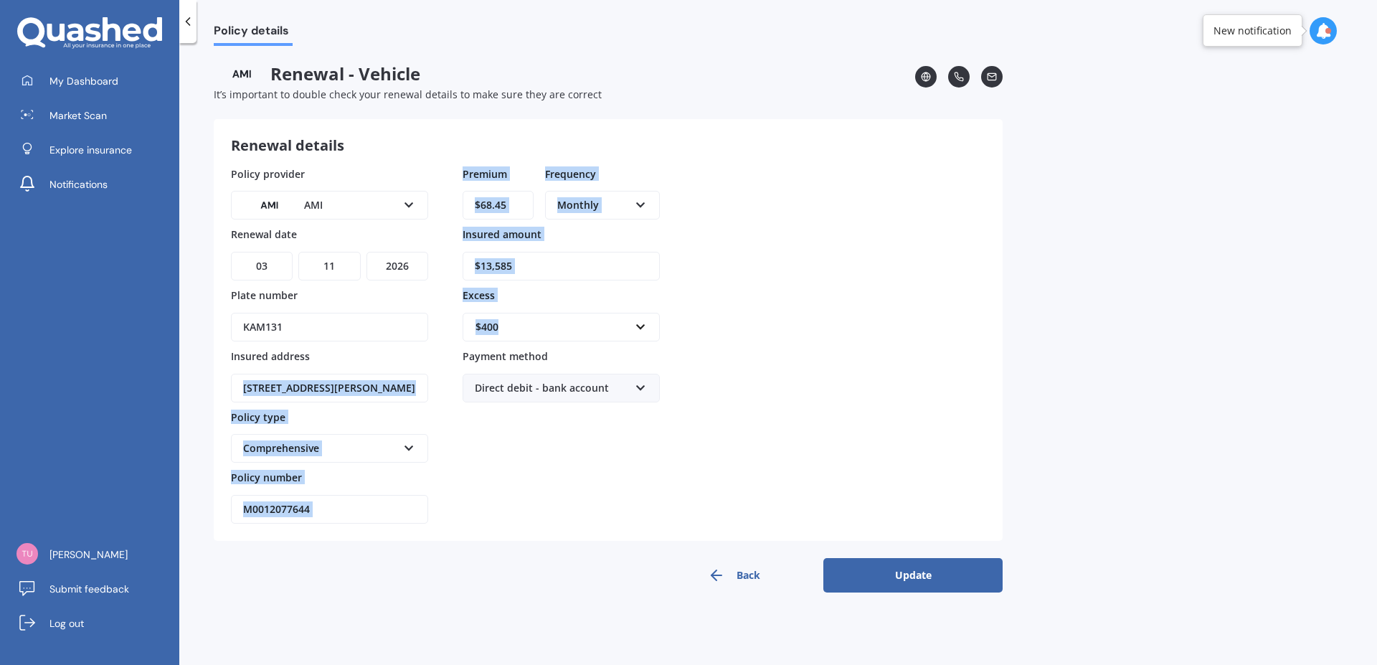 The height and width of the screenshot is (665, 1377). Describe the element at coordinates (570, 173) in the screenshot. I see `span: Frequency` at that location.